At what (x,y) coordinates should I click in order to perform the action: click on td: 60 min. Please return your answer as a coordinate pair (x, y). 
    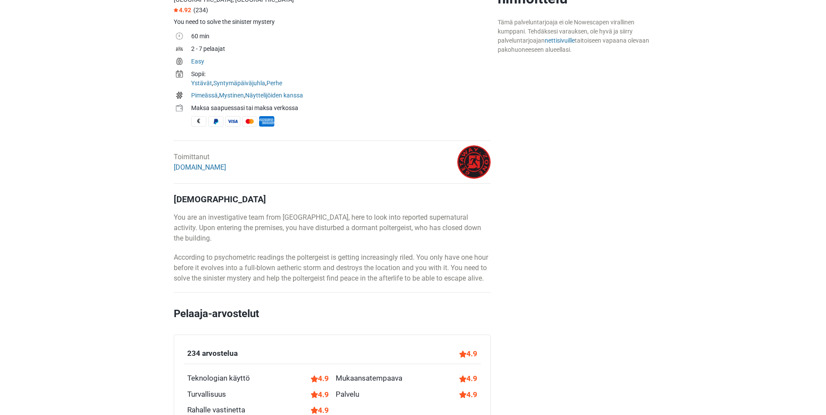
    Looking at the image, I should click on (341, 37).